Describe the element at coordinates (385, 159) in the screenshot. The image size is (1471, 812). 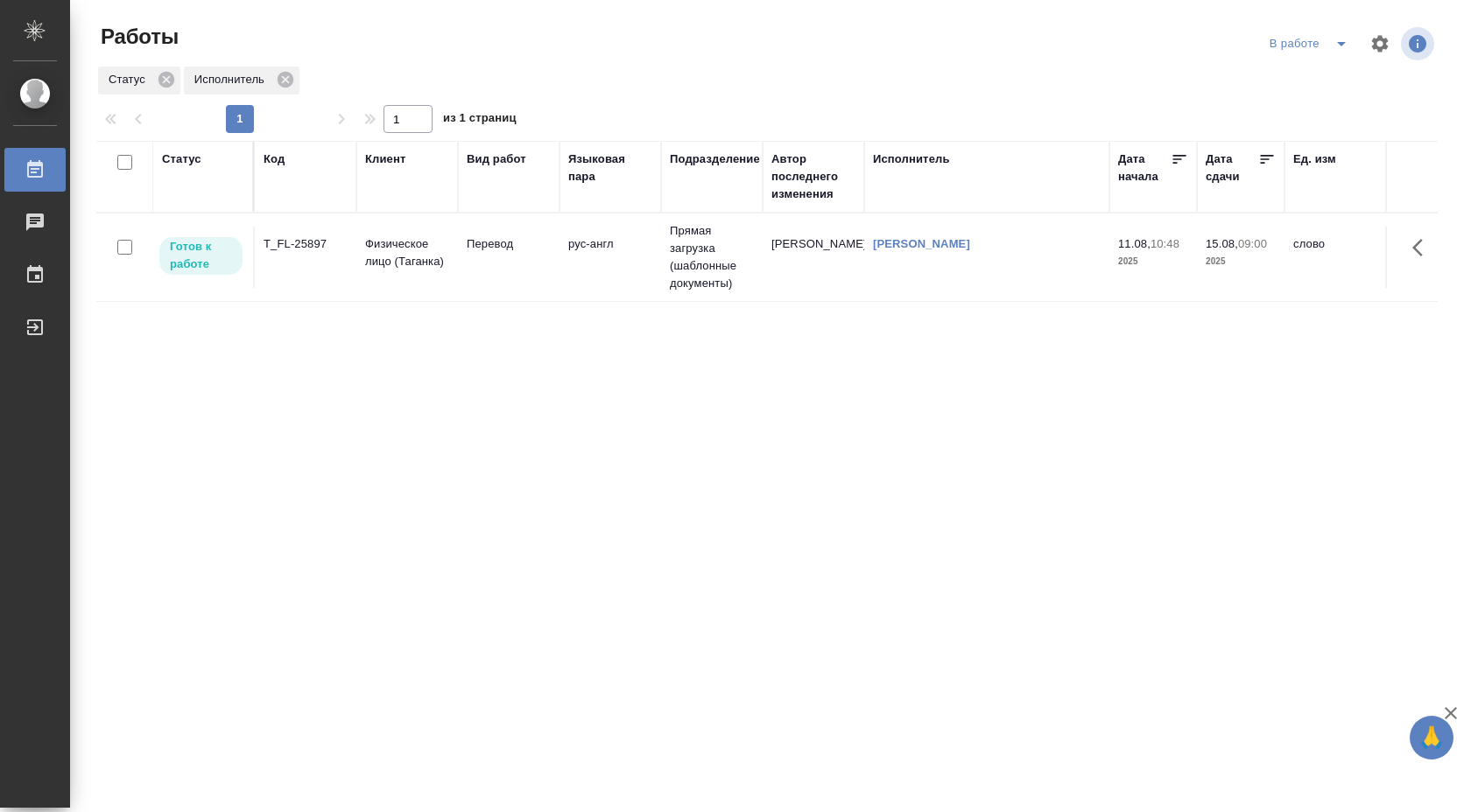
I see `div: Клиент` at that location.